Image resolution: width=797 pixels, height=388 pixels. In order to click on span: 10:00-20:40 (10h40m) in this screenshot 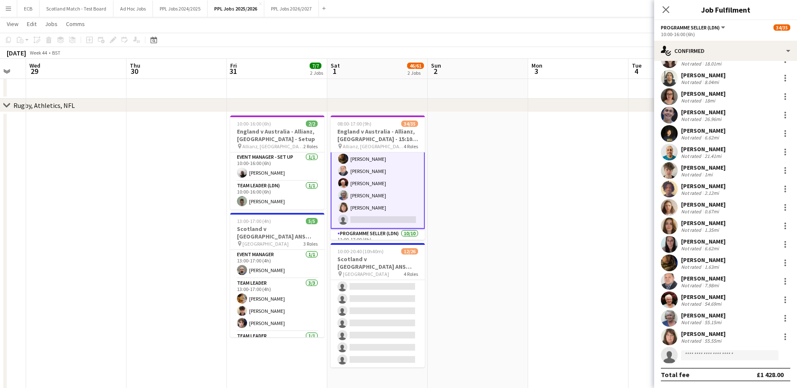, I will do `click(360, 251)`.